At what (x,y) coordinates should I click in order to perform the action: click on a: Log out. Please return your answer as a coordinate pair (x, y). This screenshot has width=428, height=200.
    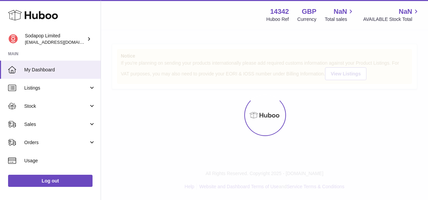
    Looking at the image, I should click on (50, 181).